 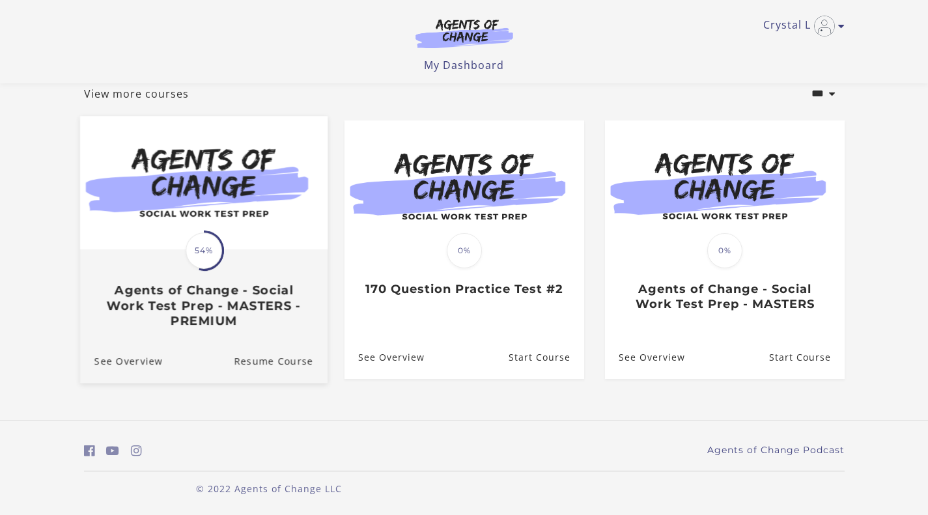 What do you see at coordinates (136, 451) in the screenshot?
I see `i: https://www.instagram.com/agentsofchangeprep/ (Open in a new window)` at bounding box center [136, 451].